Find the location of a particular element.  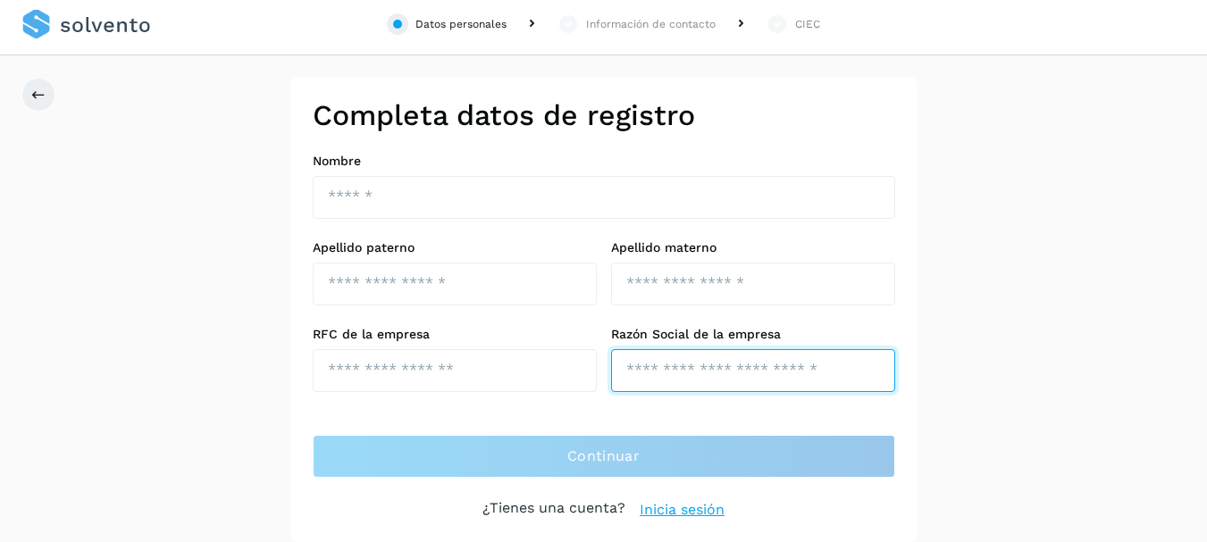

div: Información de contacto is located at coordinates (651, 24).